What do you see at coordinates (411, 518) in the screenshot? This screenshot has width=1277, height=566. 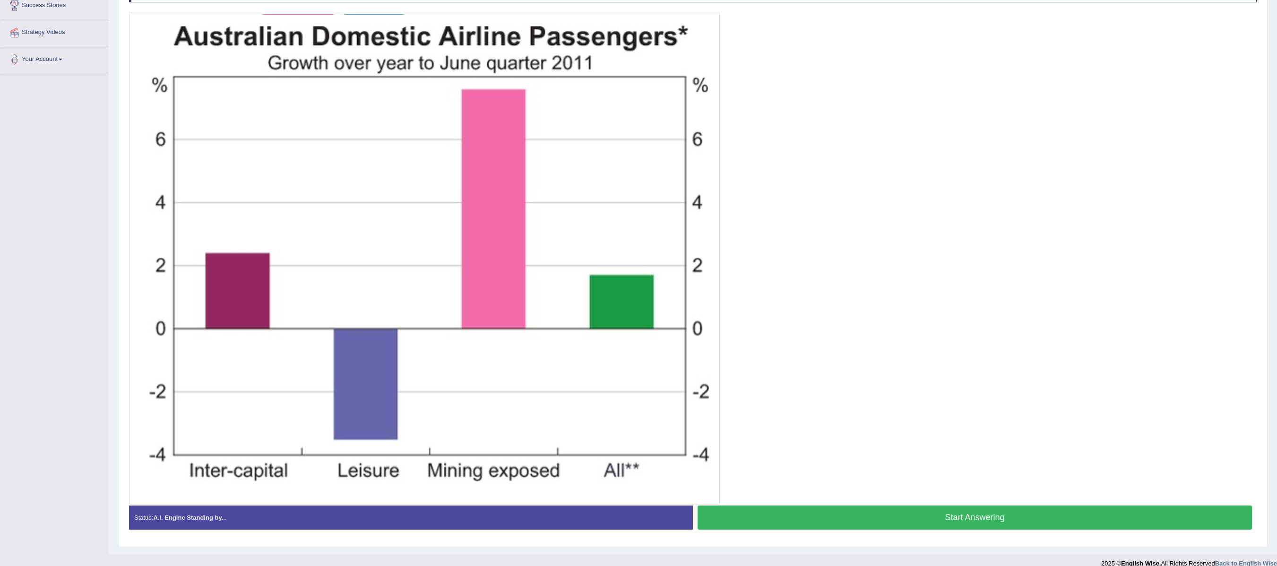 I see `div: Status:` at bounding box center [411, 518].